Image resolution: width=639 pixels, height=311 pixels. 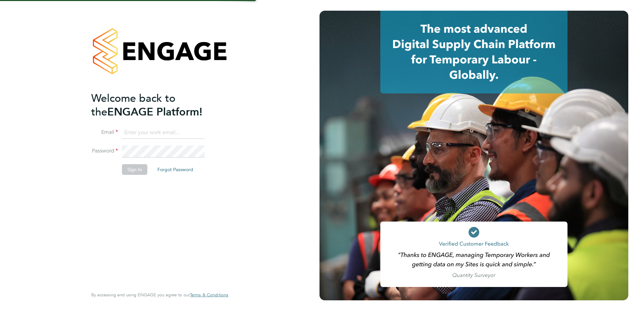 I want to click on input: Enter your work email..., so click(x=163, y=133).